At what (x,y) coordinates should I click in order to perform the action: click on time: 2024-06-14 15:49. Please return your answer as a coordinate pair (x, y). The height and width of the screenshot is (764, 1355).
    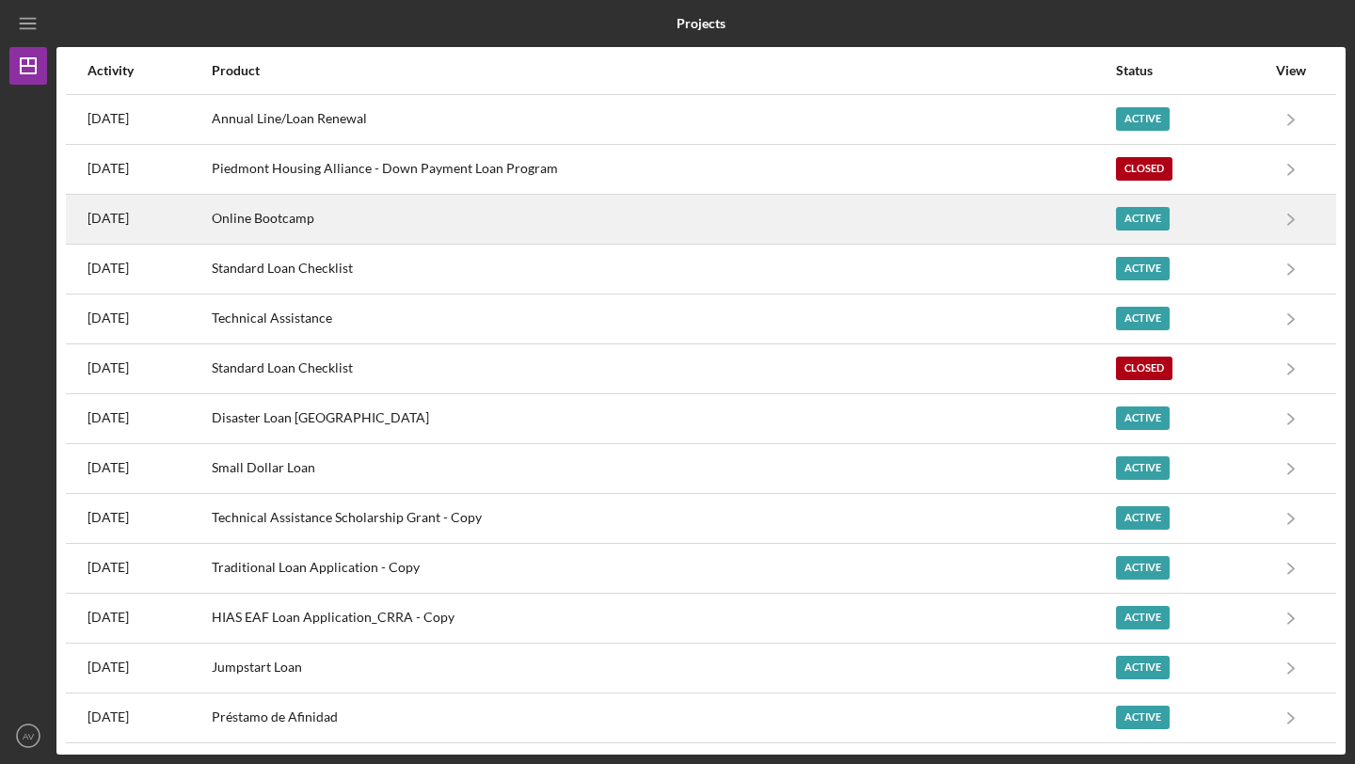
    Looking at the image, I should click on (108, 418).